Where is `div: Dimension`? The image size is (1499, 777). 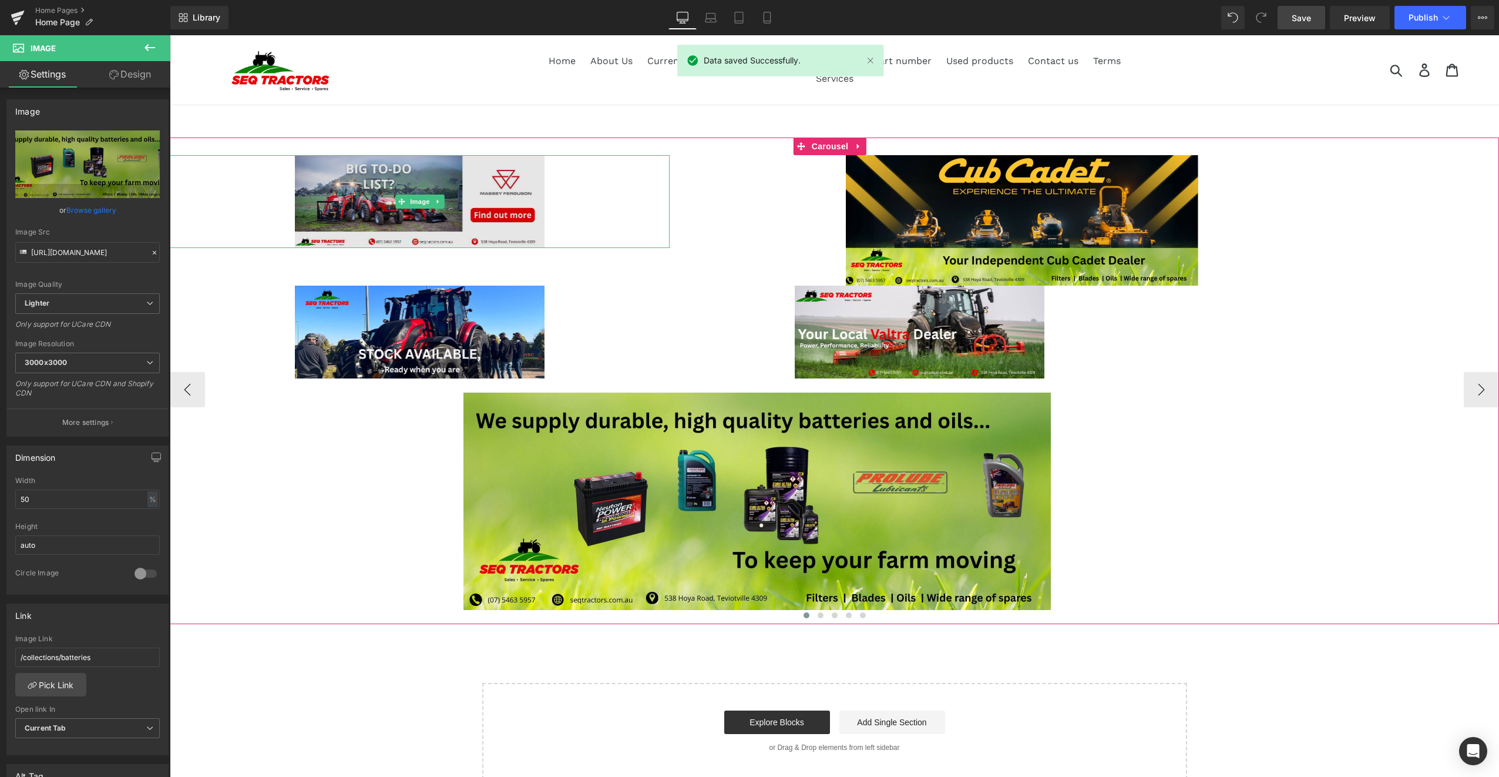
div: Dimension is located at coordinates (35, 454).